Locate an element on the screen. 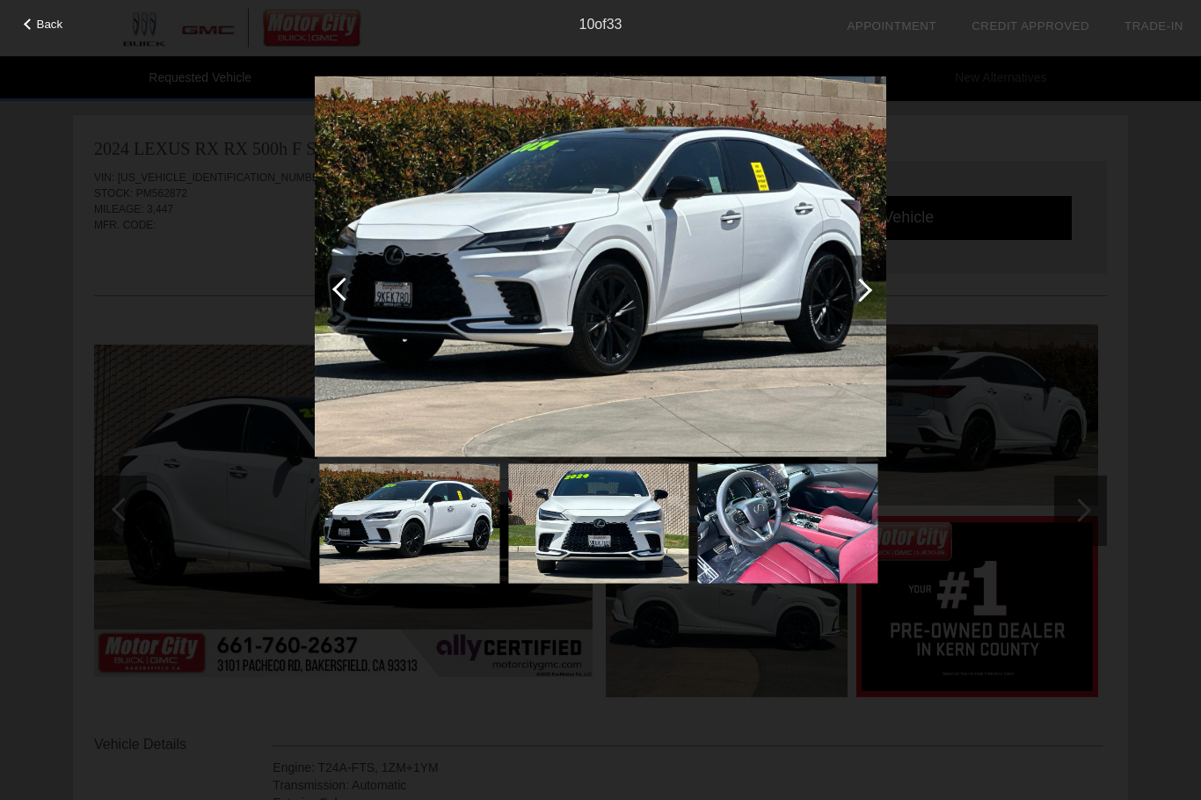 The width and height of the screenshot is (1201, 800). span: 33 is located at coordinates (615, 24).